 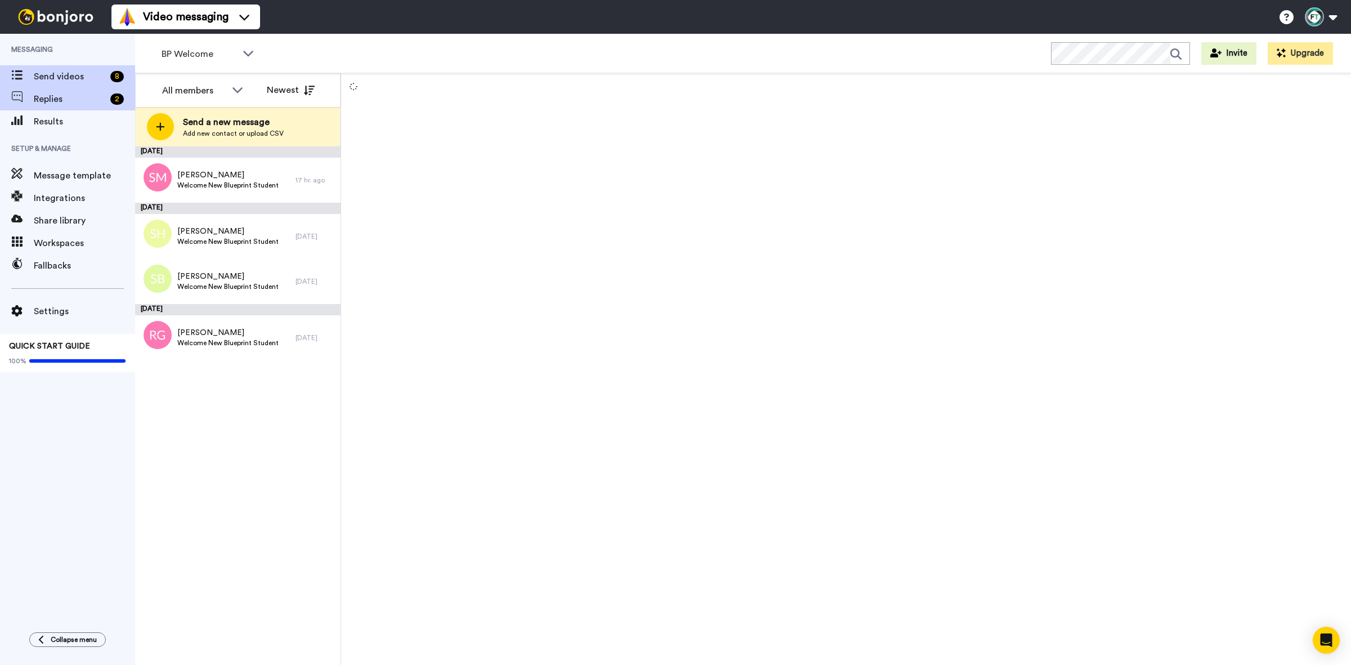 I want to click on span: Message template, so click(x=84, y=176).